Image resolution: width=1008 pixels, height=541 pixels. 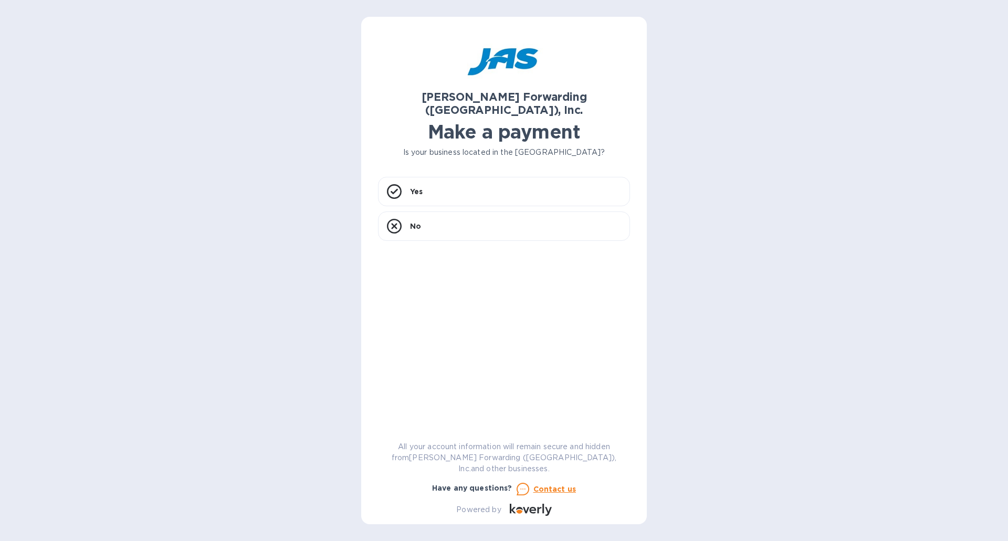 What do you see at coordinates (504, 132) in the screenshot?
I see `h1: Make a payment` at bounding box center [504, 132].